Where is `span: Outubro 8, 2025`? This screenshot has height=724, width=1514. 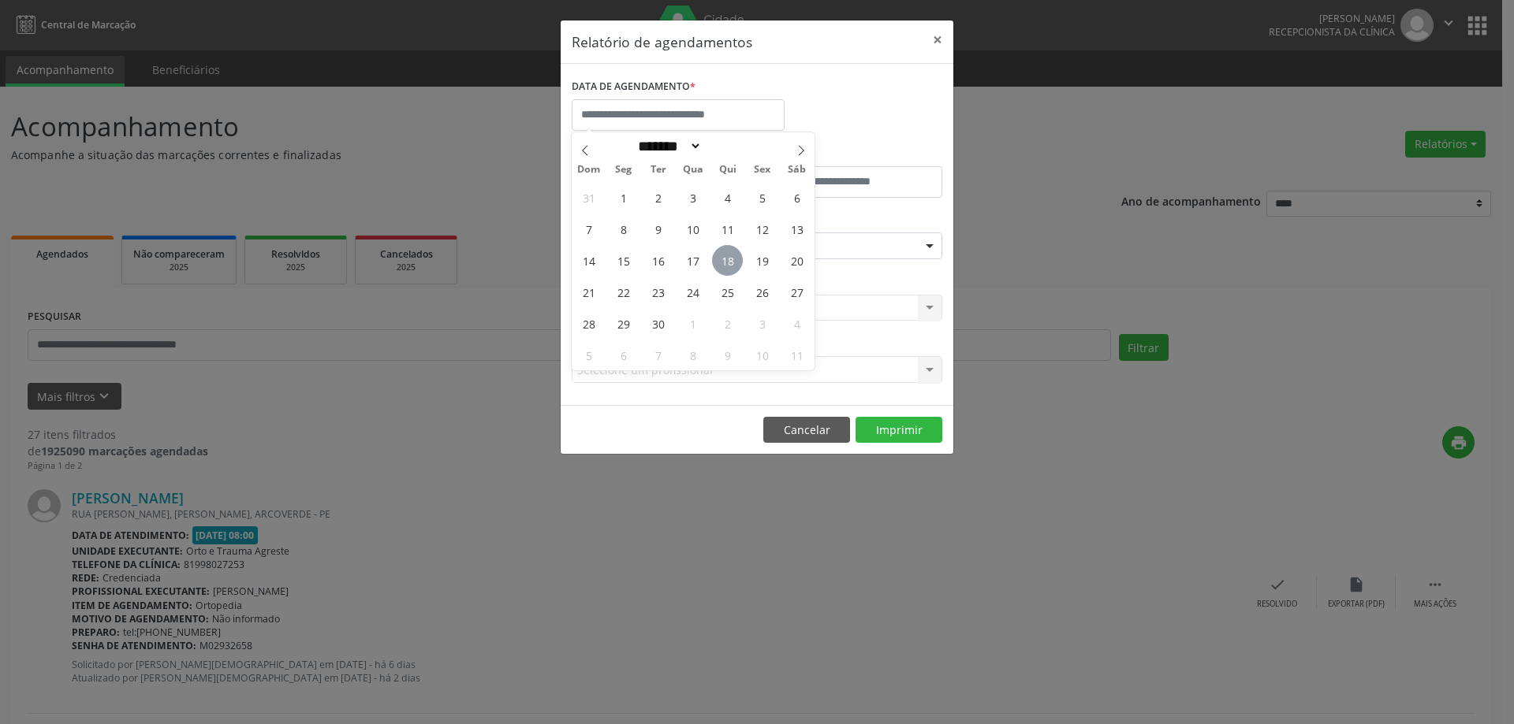 span: Outubro 8, 2025 is located at coordinates (692, 355).